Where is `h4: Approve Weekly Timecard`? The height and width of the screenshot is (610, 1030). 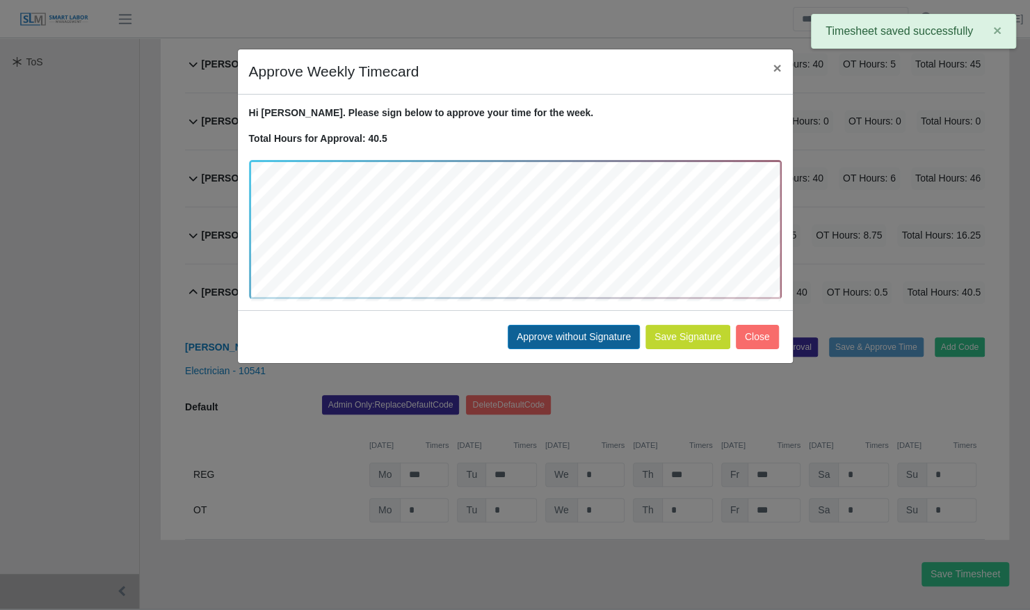
h4: Approve Weekly Timecard is located at coordinates (334, 72).